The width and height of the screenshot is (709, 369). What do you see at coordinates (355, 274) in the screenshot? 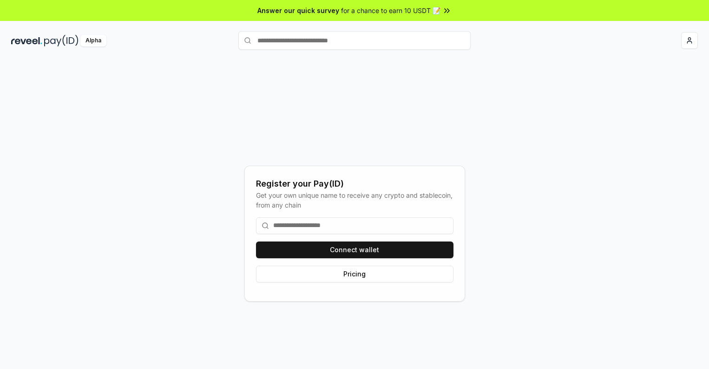
I see `button: Pricing` at bounding box center [355, 274].